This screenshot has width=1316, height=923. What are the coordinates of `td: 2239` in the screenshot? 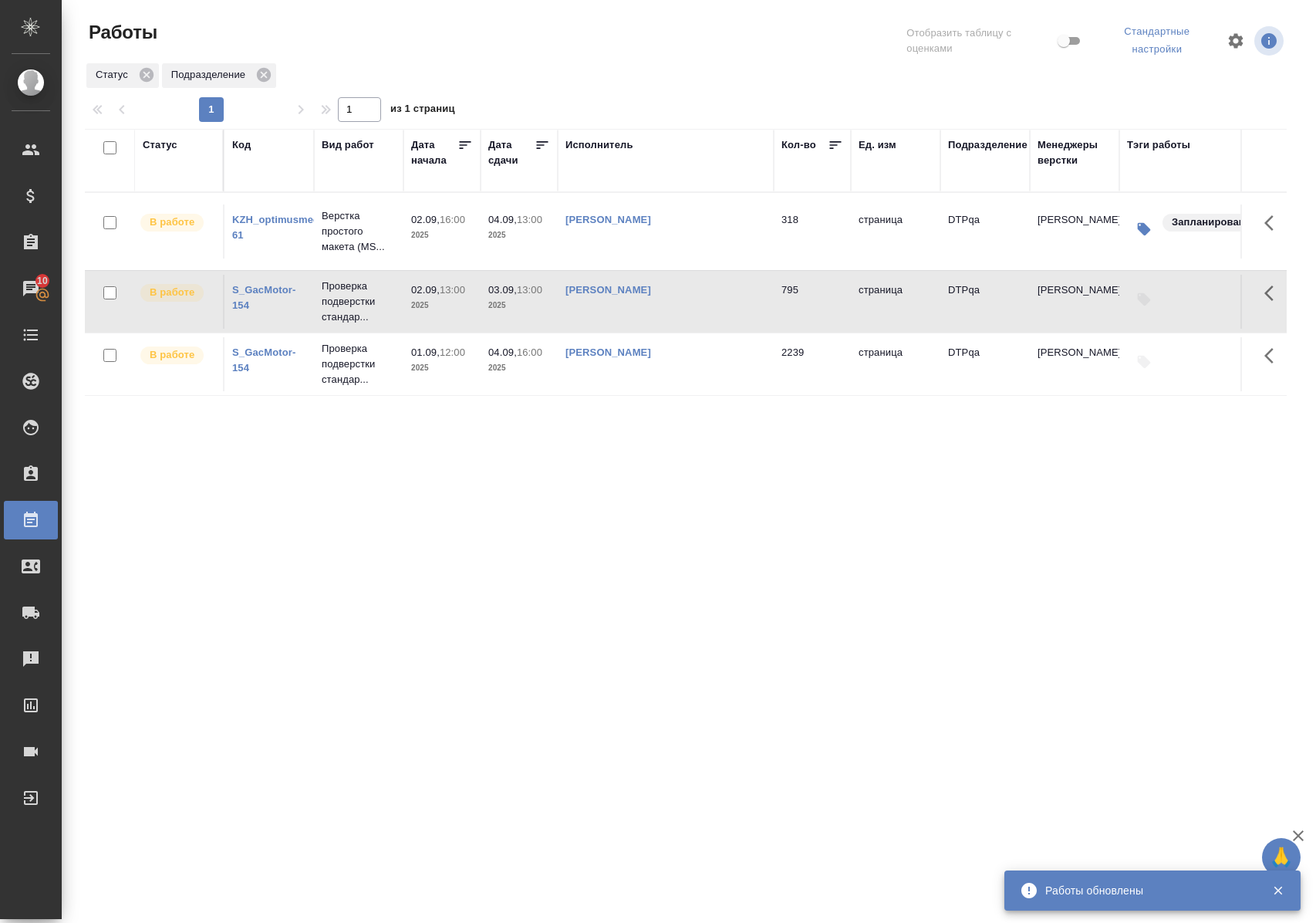 It's located at (812, 364).